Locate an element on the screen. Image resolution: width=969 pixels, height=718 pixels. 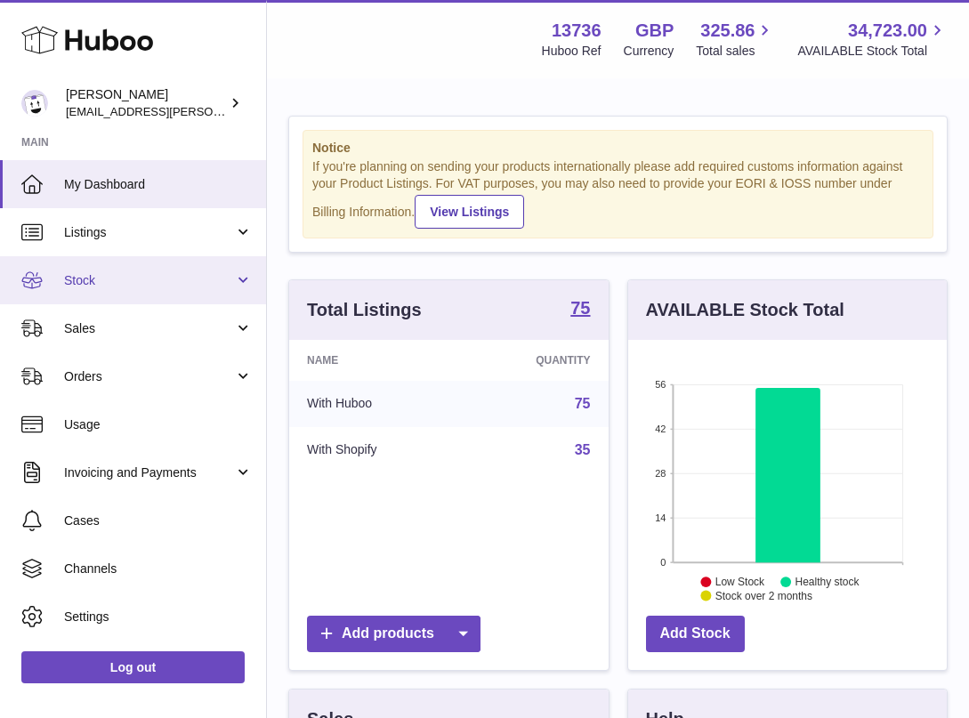
span: My Dashboard is located at coordinates (158, 184).